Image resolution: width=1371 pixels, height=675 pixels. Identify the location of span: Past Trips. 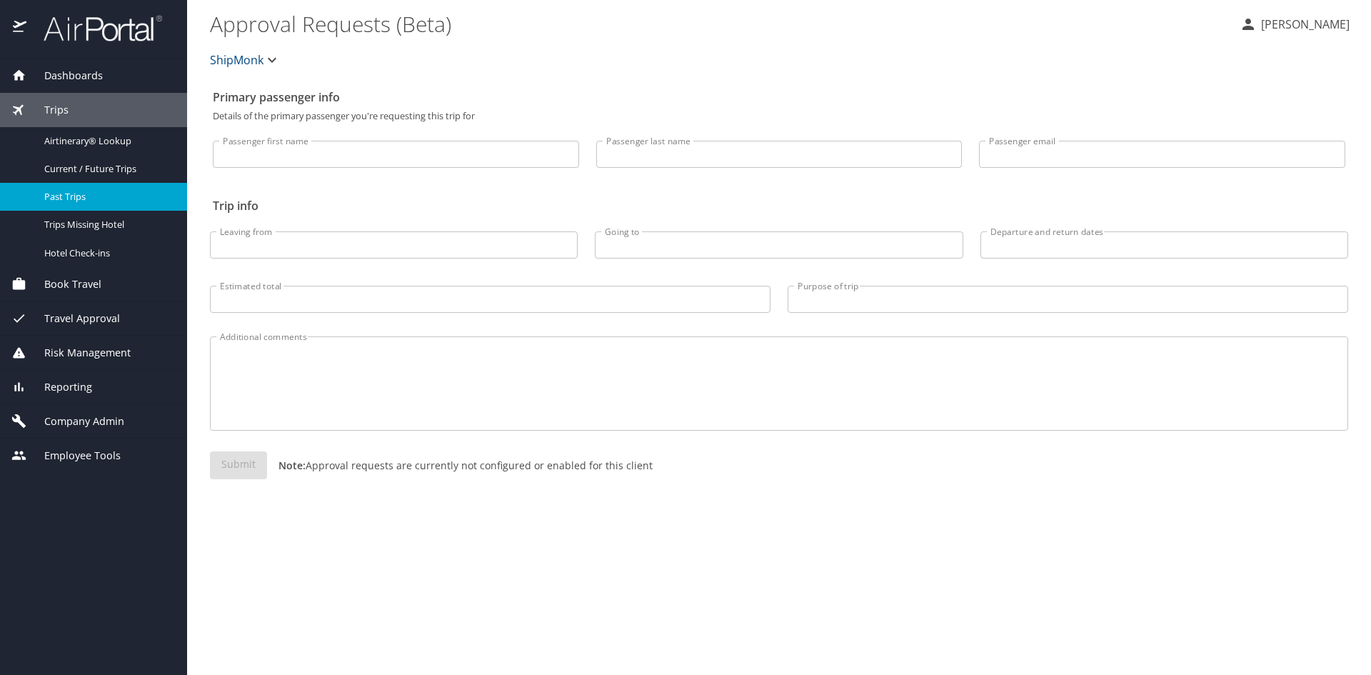
(107, 196).